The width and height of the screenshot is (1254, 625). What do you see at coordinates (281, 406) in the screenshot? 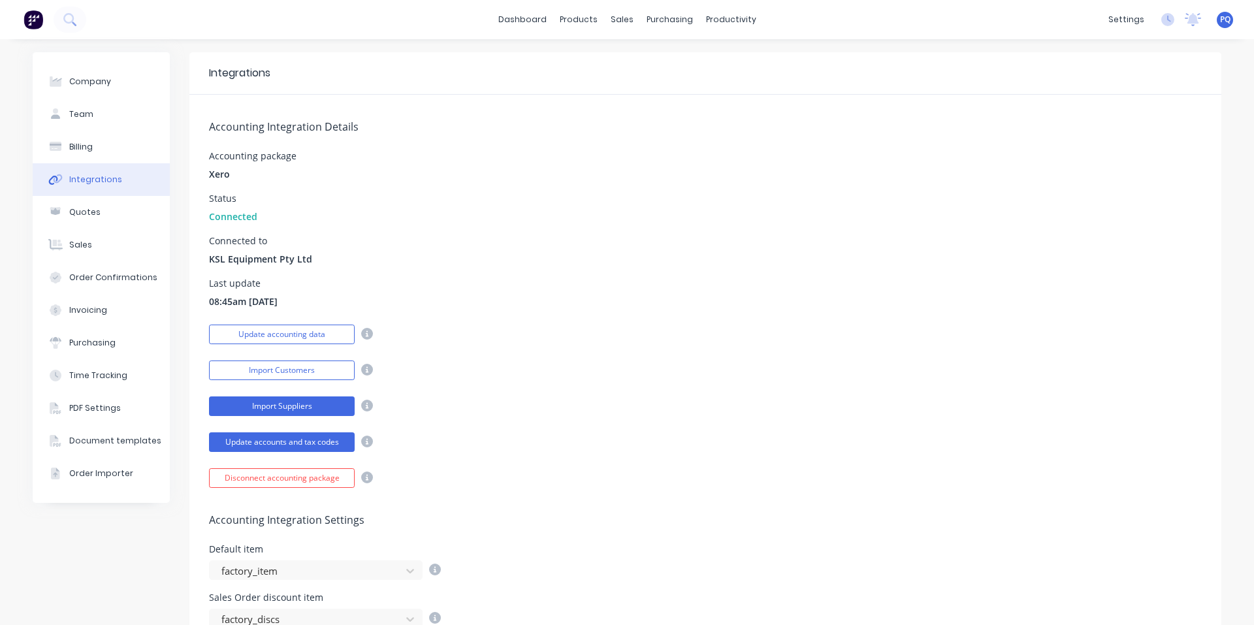
I see `button: Import Suppliers` at bounding box center [281, 406].